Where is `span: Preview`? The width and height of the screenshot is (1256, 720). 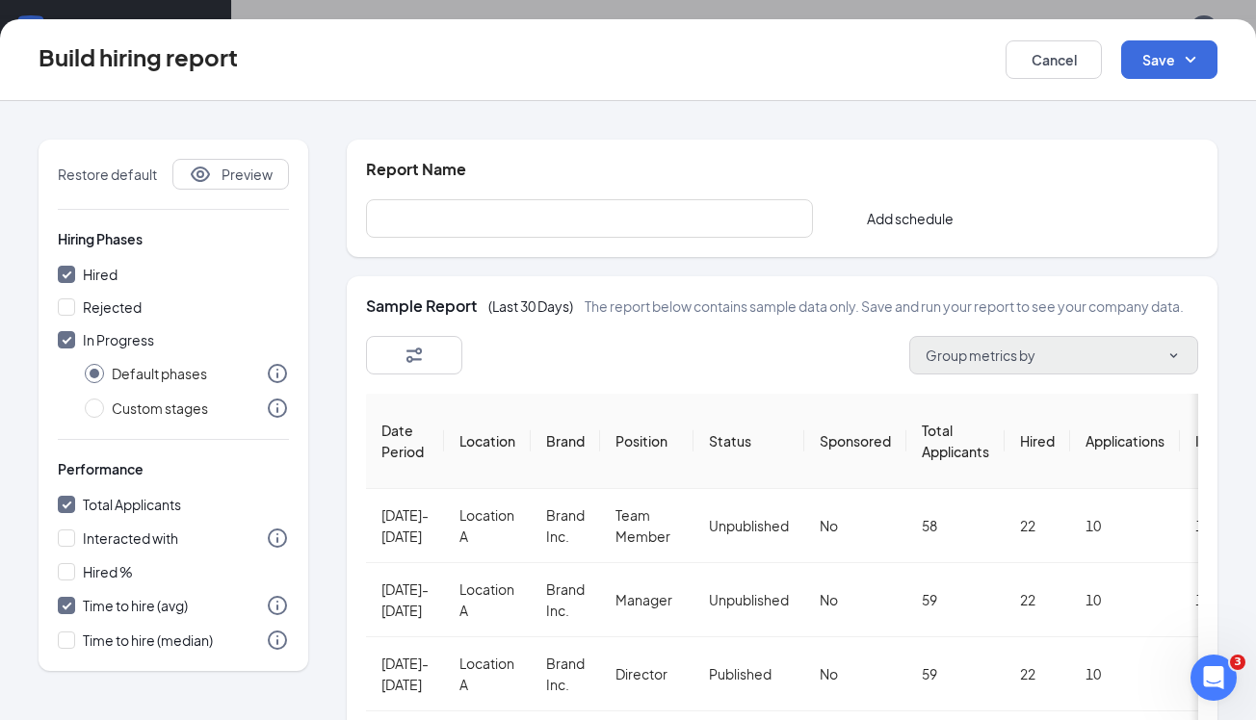
span: Preview is located at coordinates (247, 174).